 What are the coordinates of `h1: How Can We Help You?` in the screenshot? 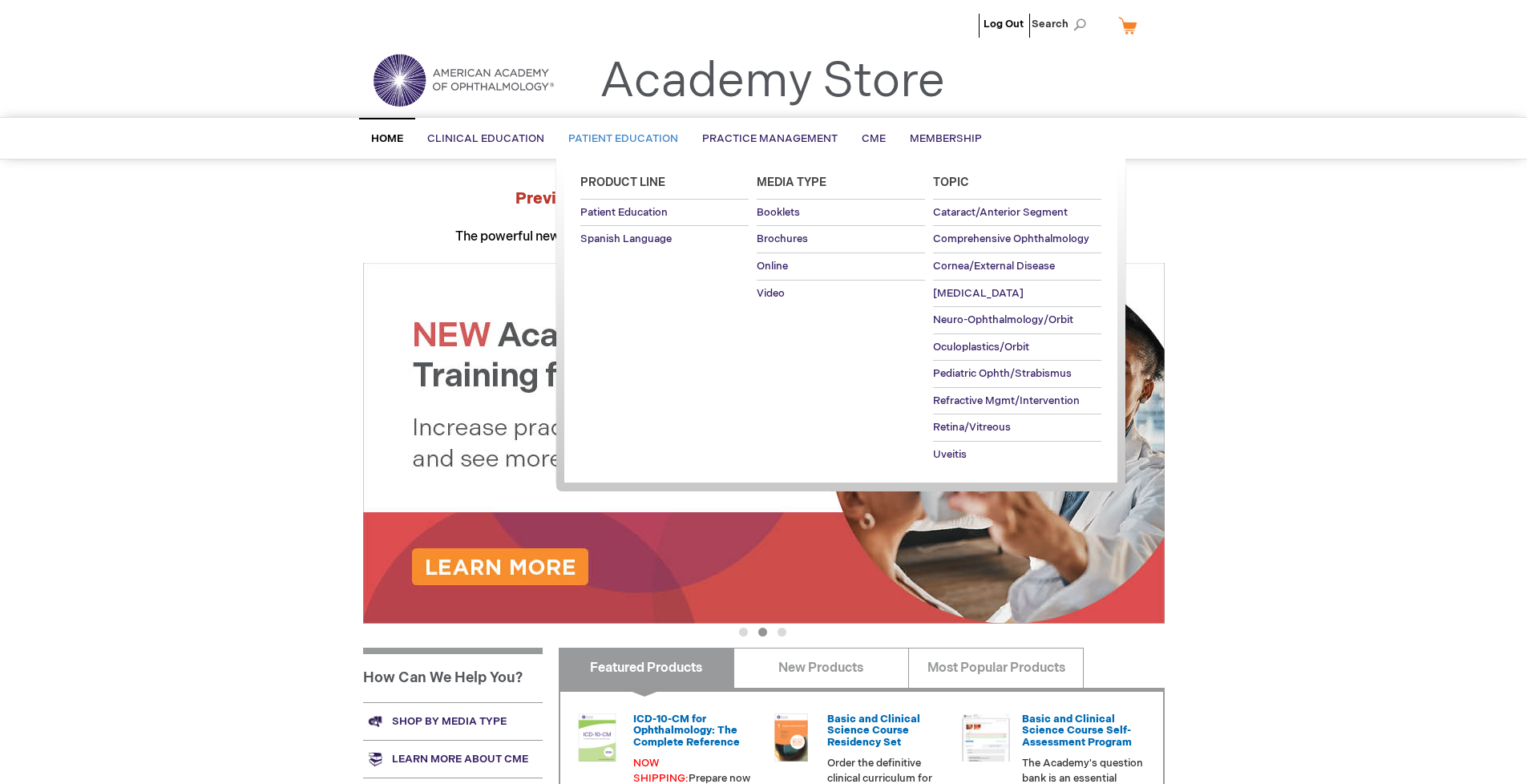 It's located at (453, 675).